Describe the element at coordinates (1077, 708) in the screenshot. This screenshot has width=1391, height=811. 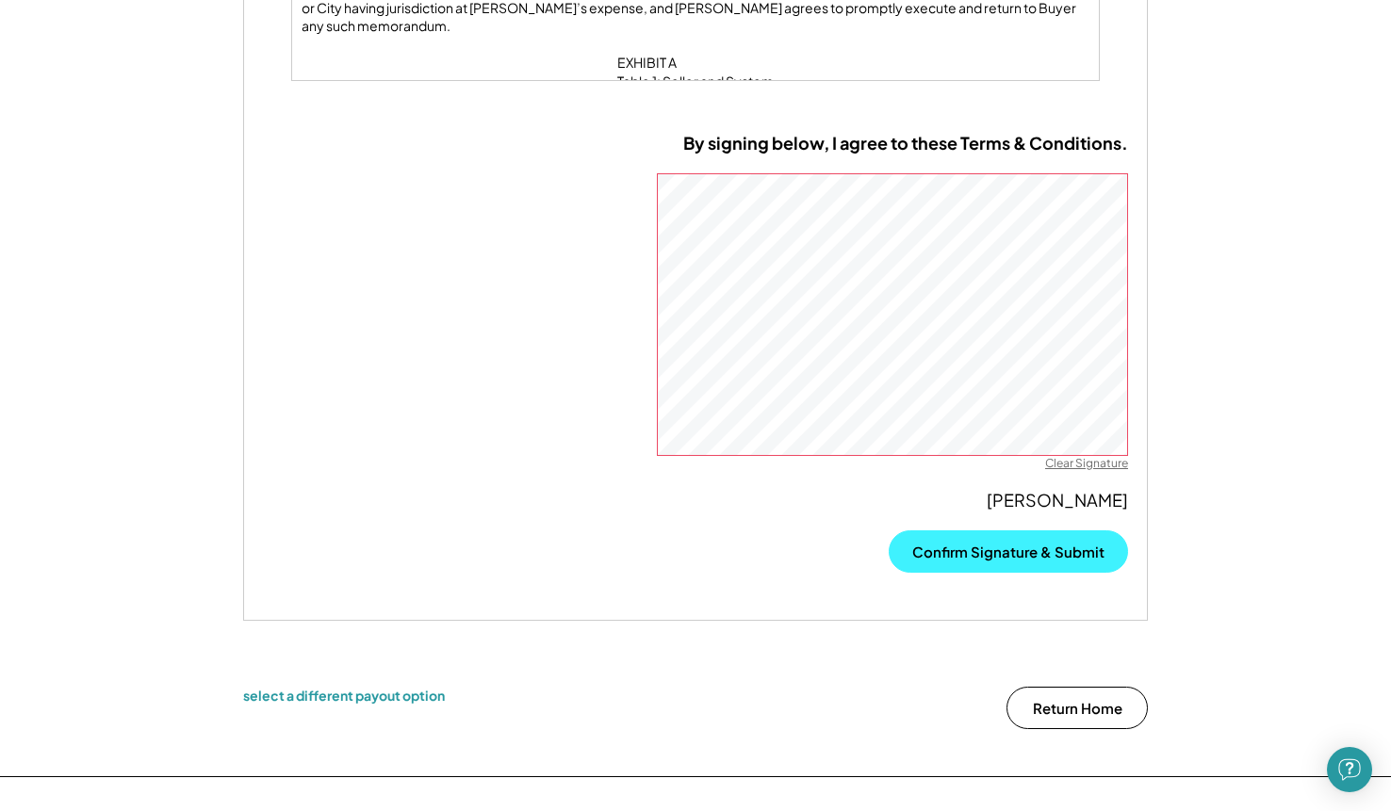
I see `button: Return Home` at that location.